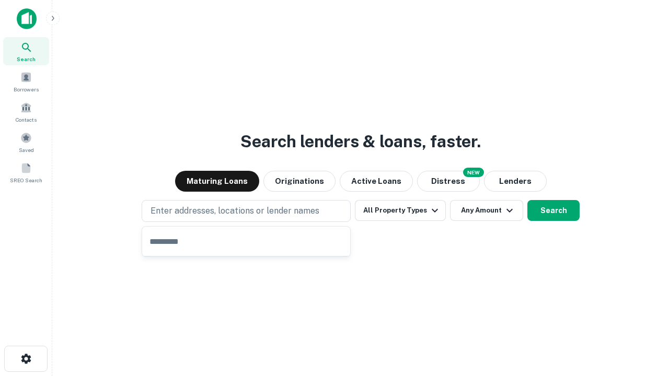  Describe the element at coordinates (27, 19) in the screenshot. I see `img: capitalize-icon.png` at that location.